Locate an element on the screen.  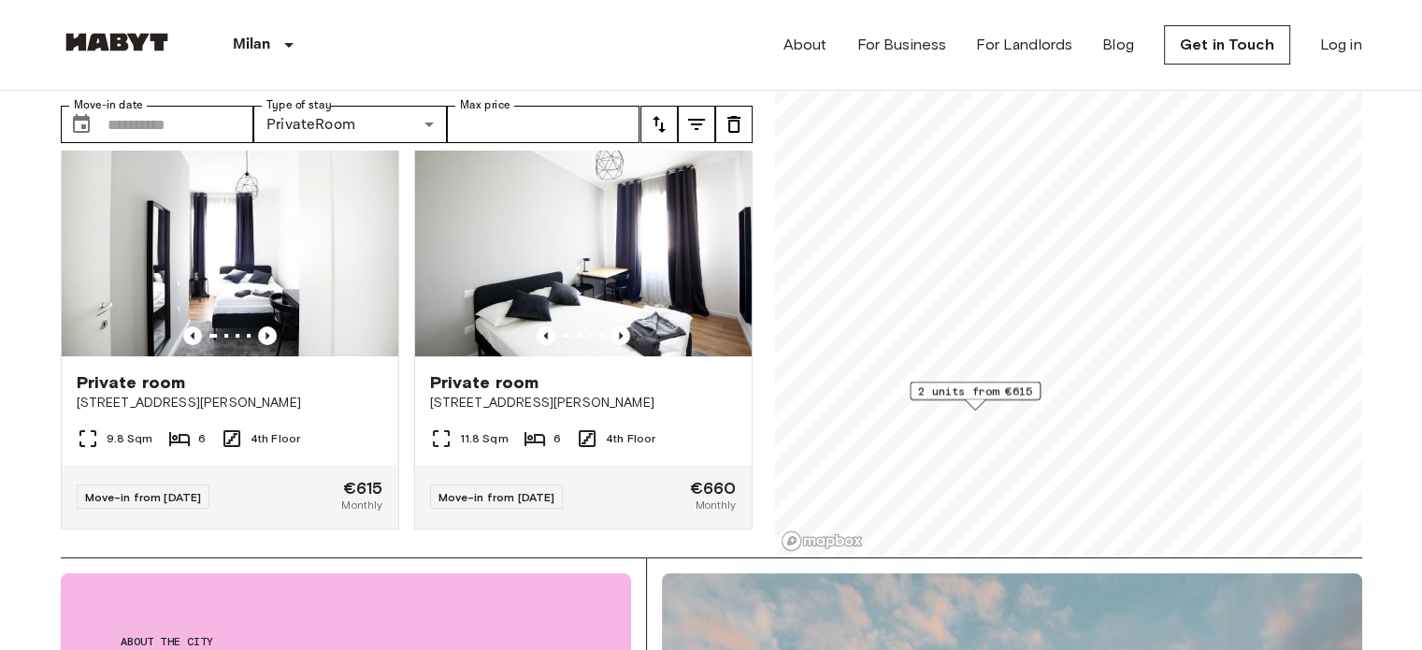
div: PrivateRoom is located at coordinates (350, 124).